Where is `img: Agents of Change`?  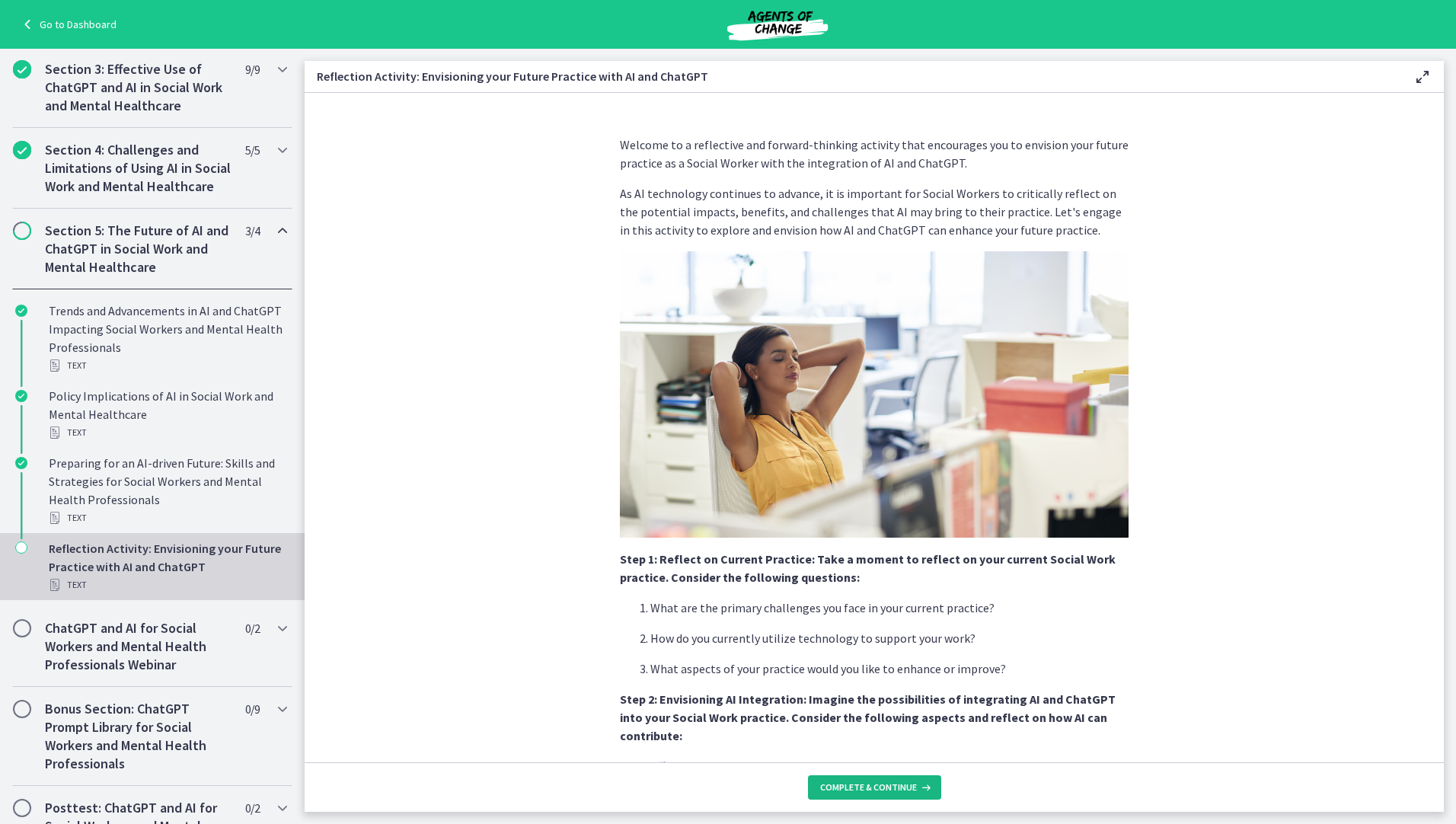
img: Agents of Change is located at coordinates (778, 25).